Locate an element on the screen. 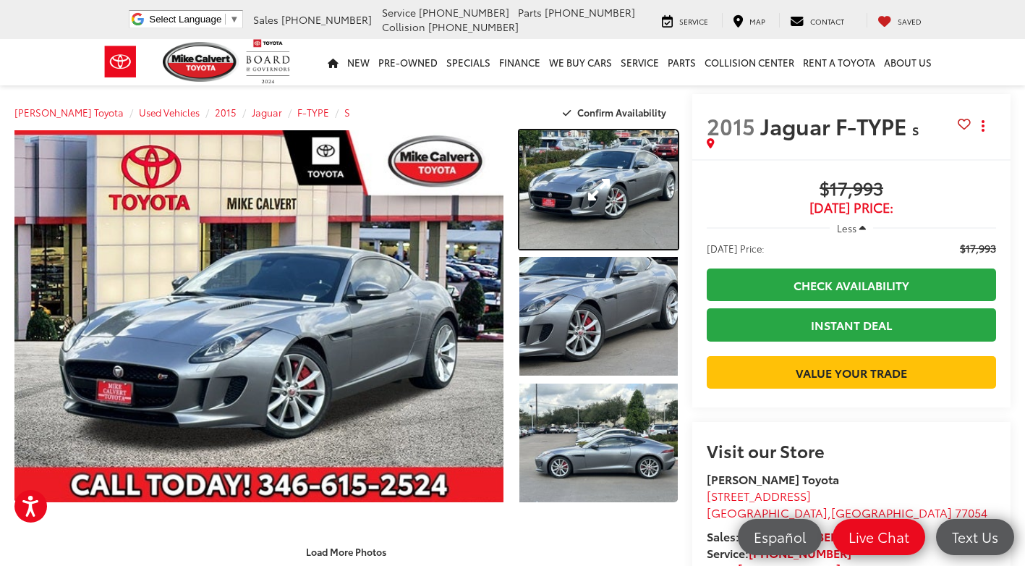 This screenshot has height=566, width=1025. a: F-TYPE is located at coordinates (313, 112).